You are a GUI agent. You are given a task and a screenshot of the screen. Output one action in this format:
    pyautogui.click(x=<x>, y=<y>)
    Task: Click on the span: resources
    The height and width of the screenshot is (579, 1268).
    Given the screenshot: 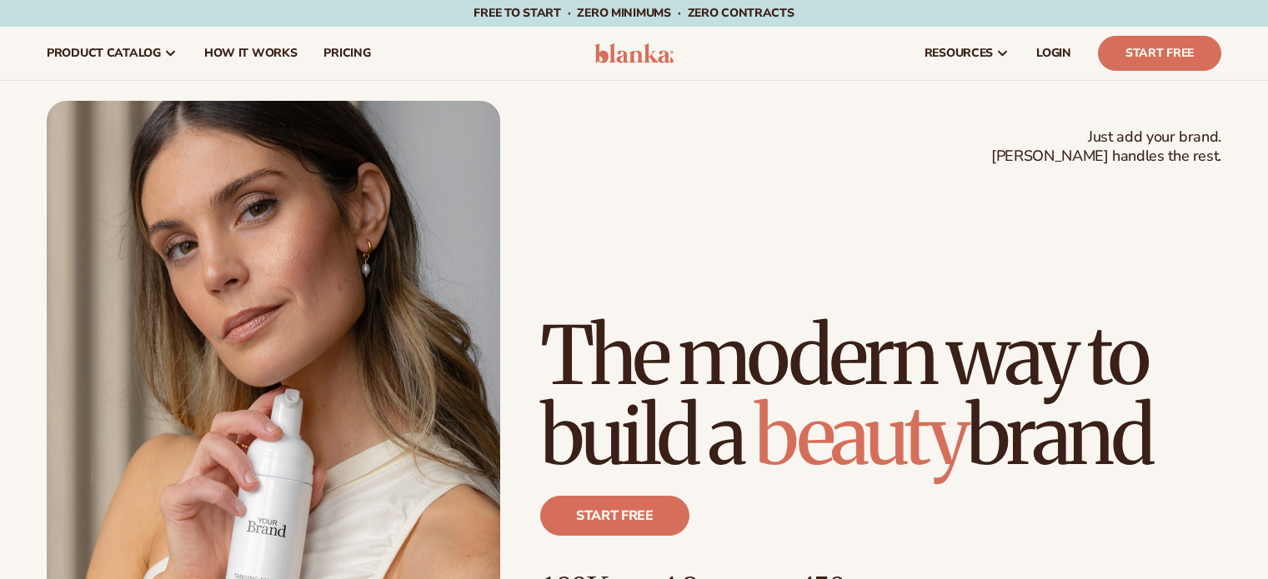 What is the action you would take?
    pyautogui.click(x=959, y=53)
    